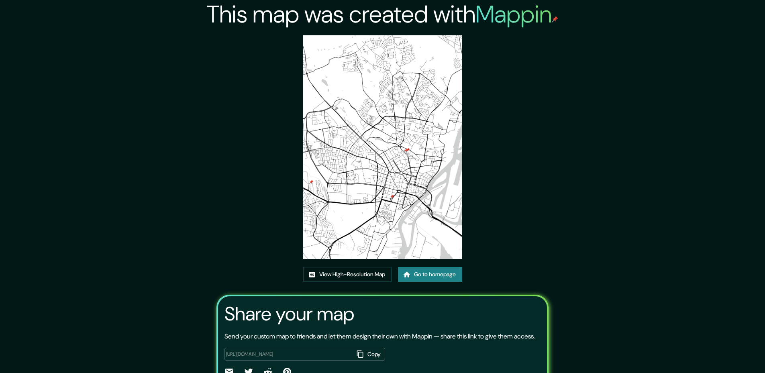 The width and height of the screenshot is (765, 373). What do you see at coordinates (382, 147) in the screenshot?
I see `img: created-map` at bounding box center [382, 147].